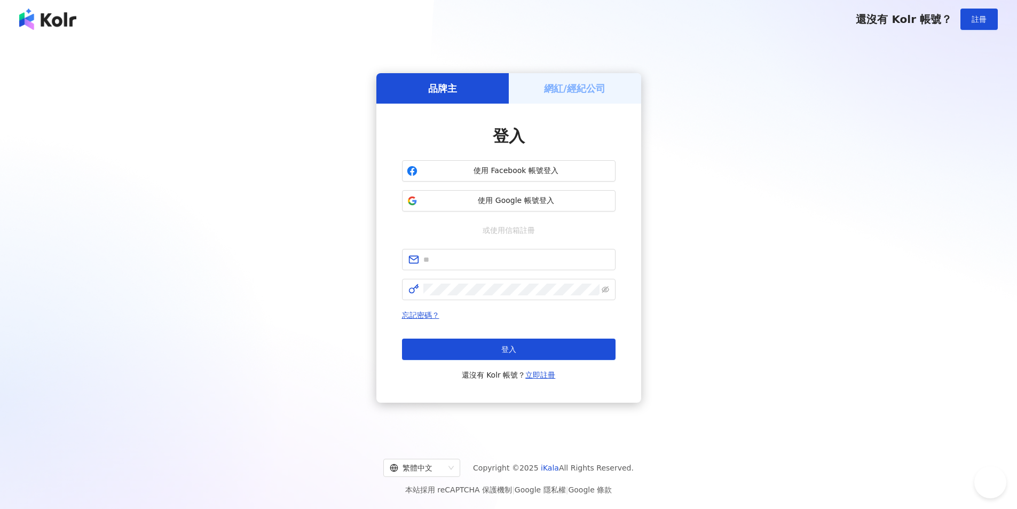  Describe the element at coordinates (421, 315) in the screenshot. I see `a: 忘記密碼？` at that location.